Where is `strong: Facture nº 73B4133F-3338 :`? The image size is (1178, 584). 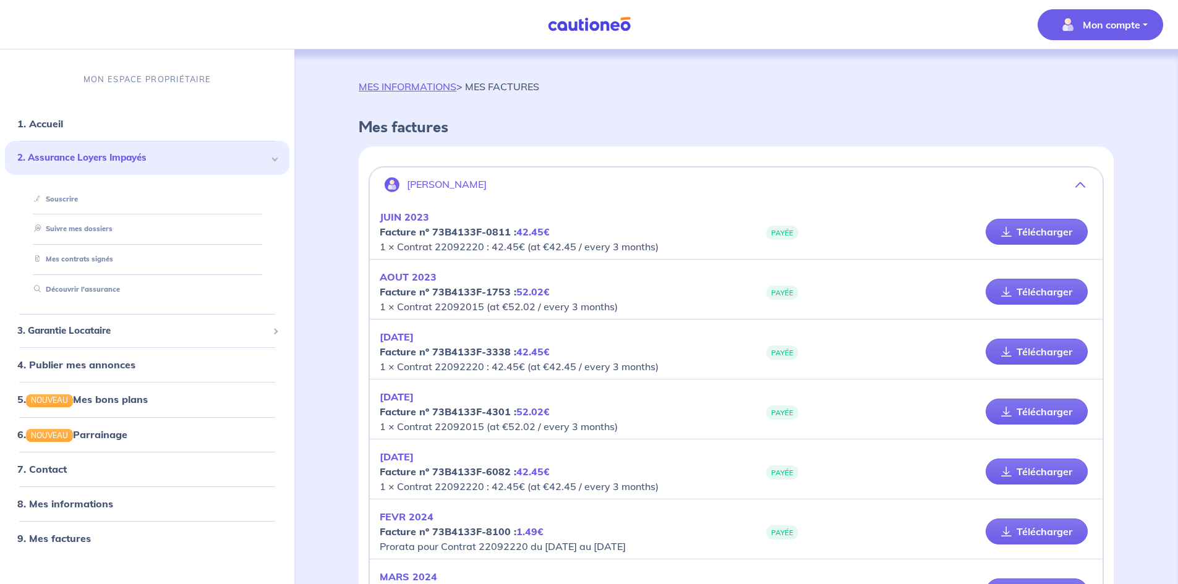 strong: Facture nº 73B4133F-3338 : is located at coordinates (464, 352).